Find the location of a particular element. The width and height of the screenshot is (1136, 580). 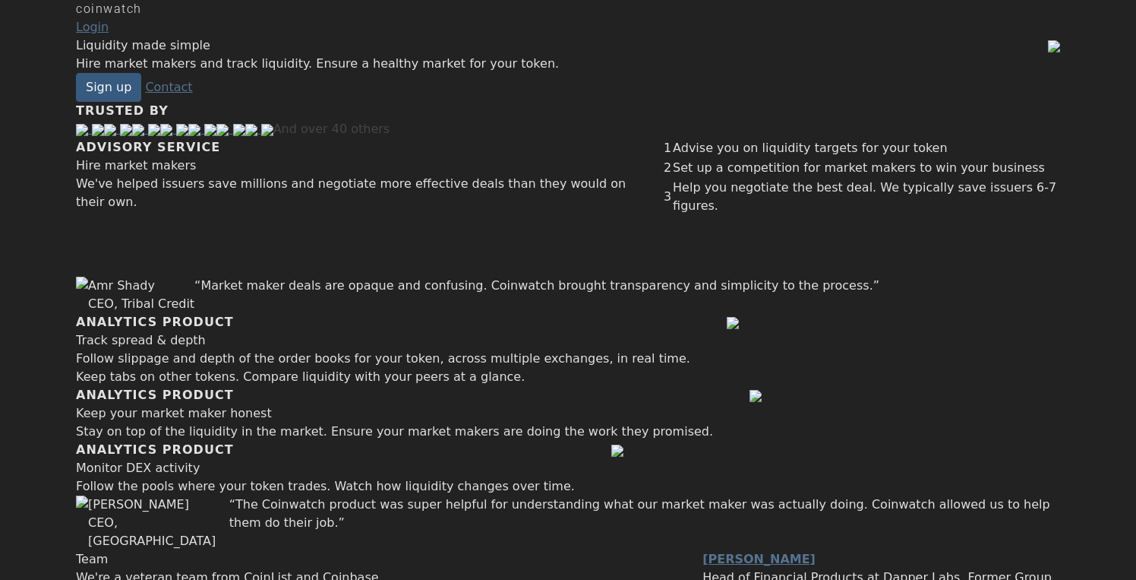

div: “Market maker deals are opaque and confusing. Coinwatch brought transparency and simplicity to th... is located at coordinates (537, 295).